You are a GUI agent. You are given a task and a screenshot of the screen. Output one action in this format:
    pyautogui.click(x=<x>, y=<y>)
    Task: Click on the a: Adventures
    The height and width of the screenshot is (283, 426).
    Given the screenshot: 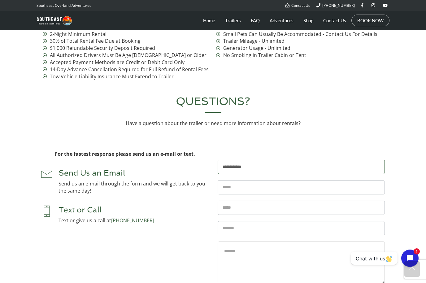 What is the action you would take?
    pyautogui.click(x=281, y=20)
    